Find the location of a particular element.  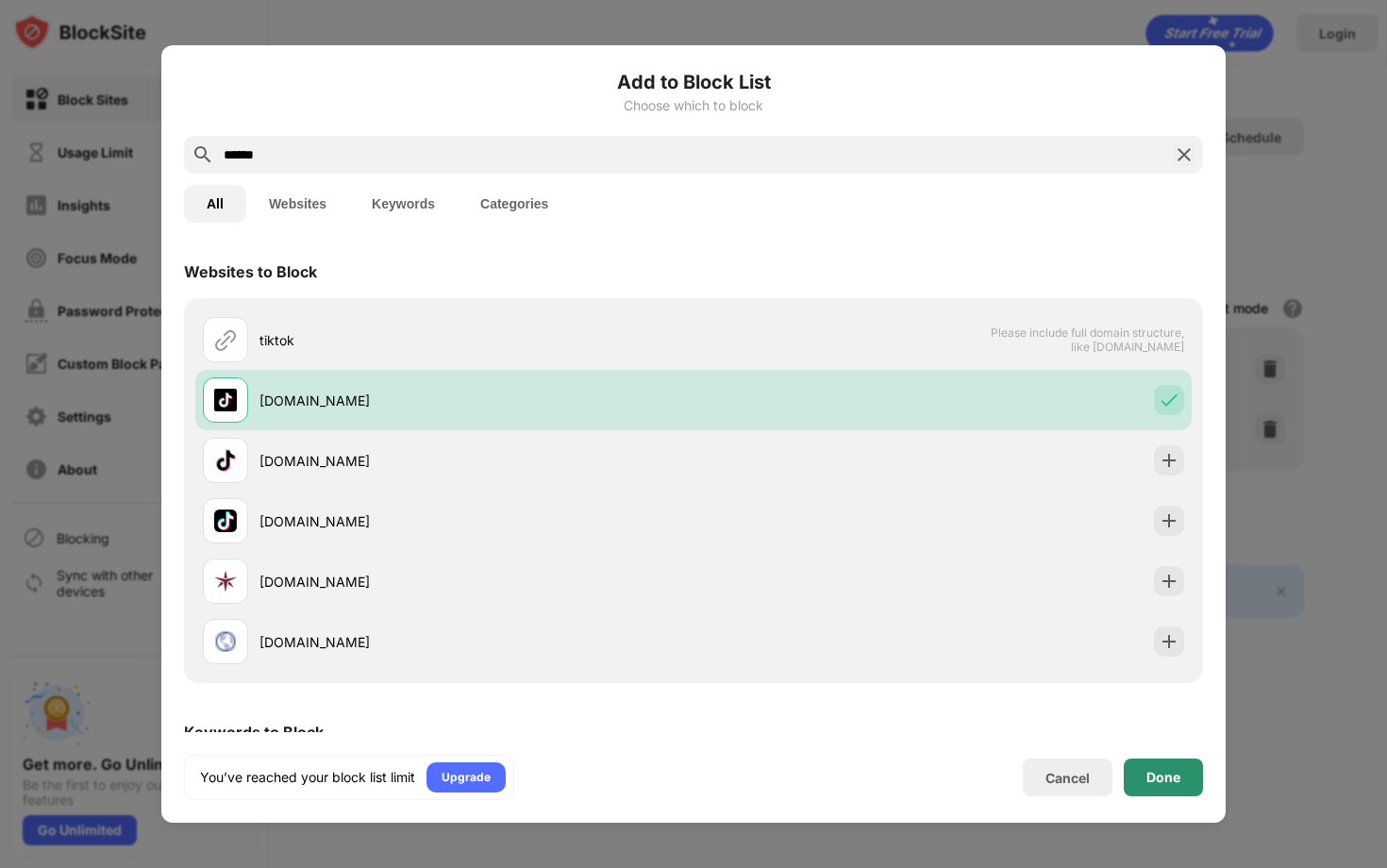

img: url.svg is located at coordinates (225, 340).